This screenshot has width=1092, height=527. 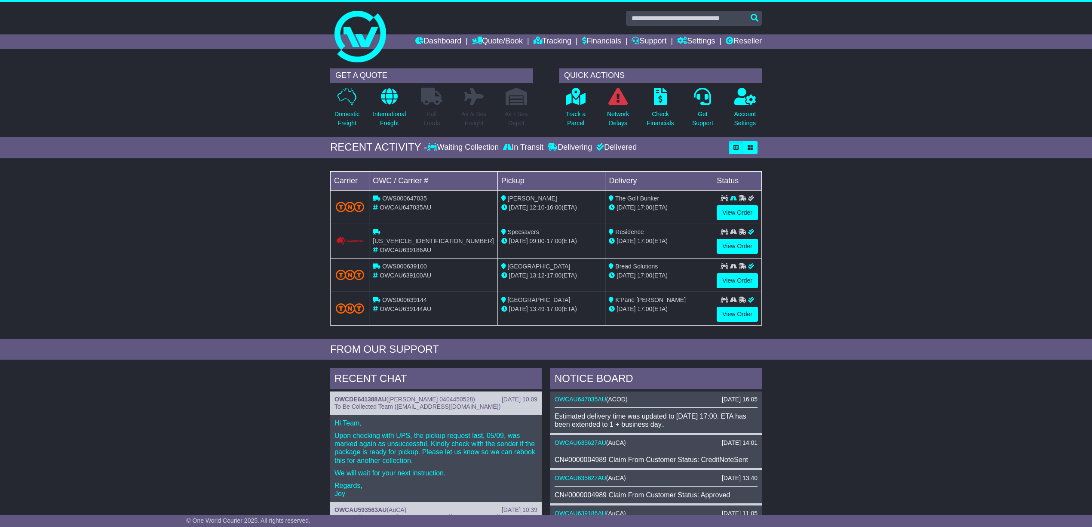 I want to click on p: International Freight, so click(x=389, y=119).